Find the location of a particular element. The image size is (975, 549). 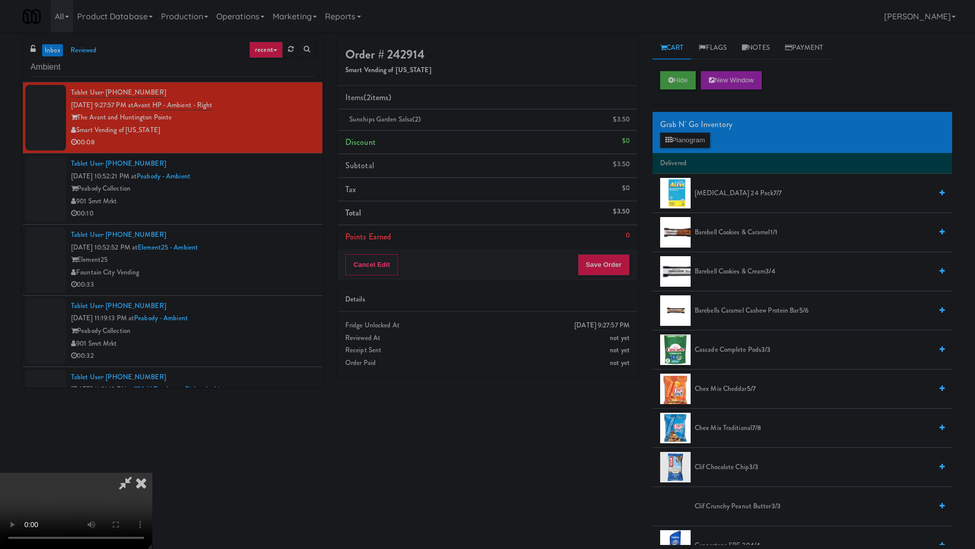

span: Subtotal is located at coordinates (360, 165).